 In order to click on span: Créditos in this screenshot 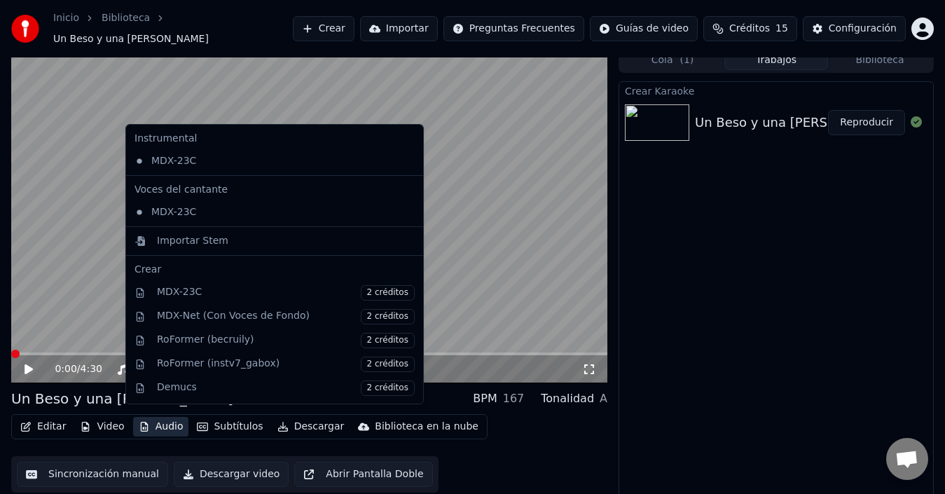, I will do `click(749, 29)`.